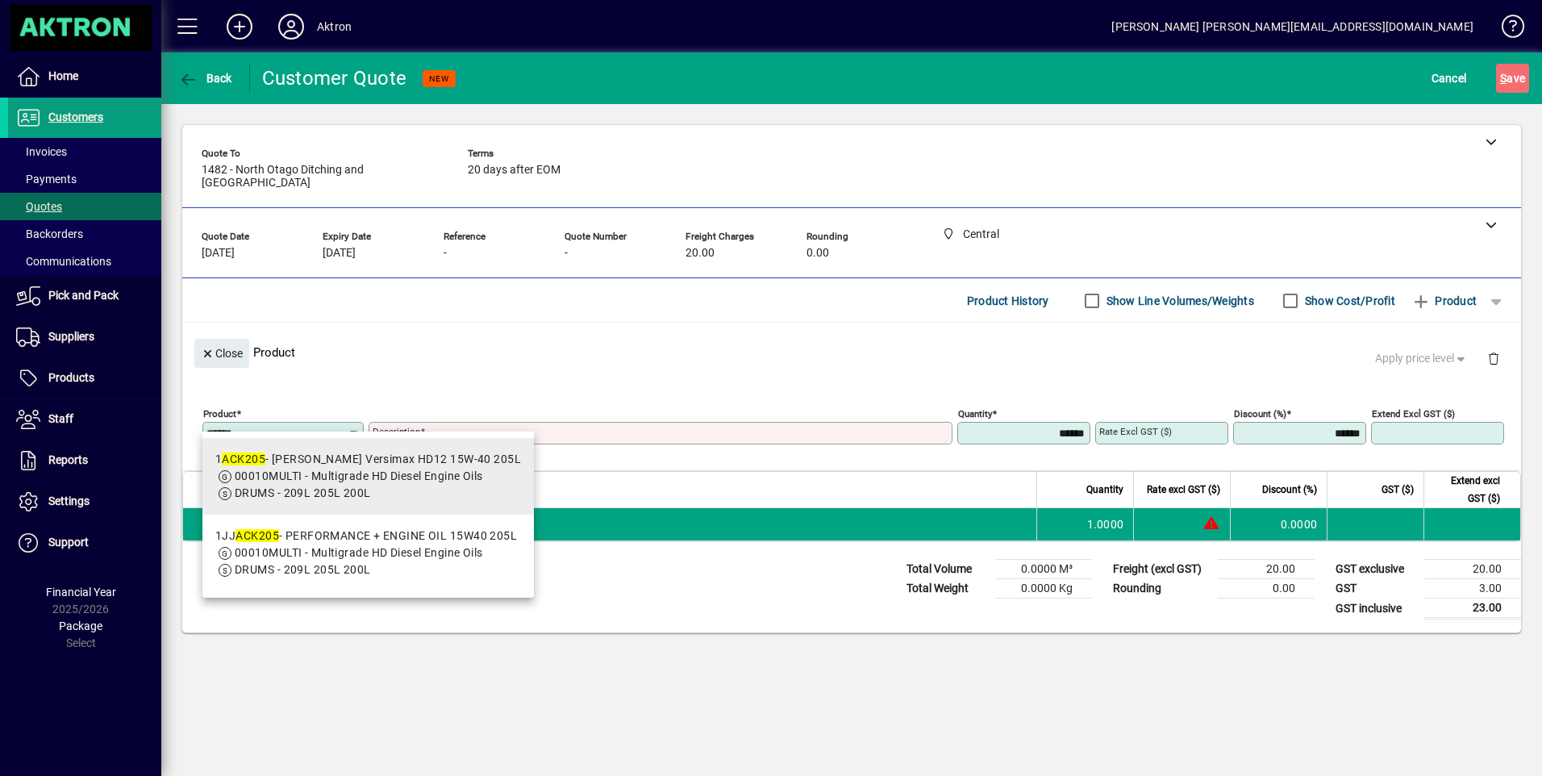  What do you see at coordinates (1376, 589) in the screenshot?
I see `td: GST` at bounding box center [1376, 589].